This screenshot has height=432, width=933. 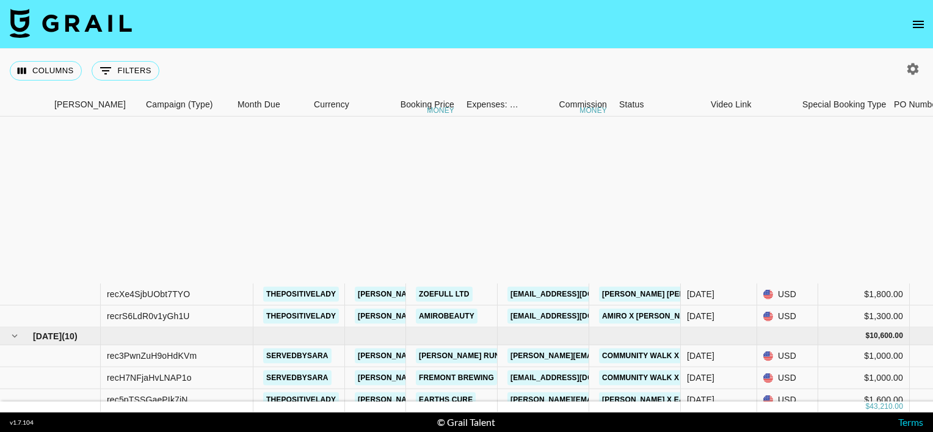 What do you see at coordinates (151, 356) in the screenshot?
I see `div: rec3PwnZuH9oHdKVm` at bounding box center [151, 356].